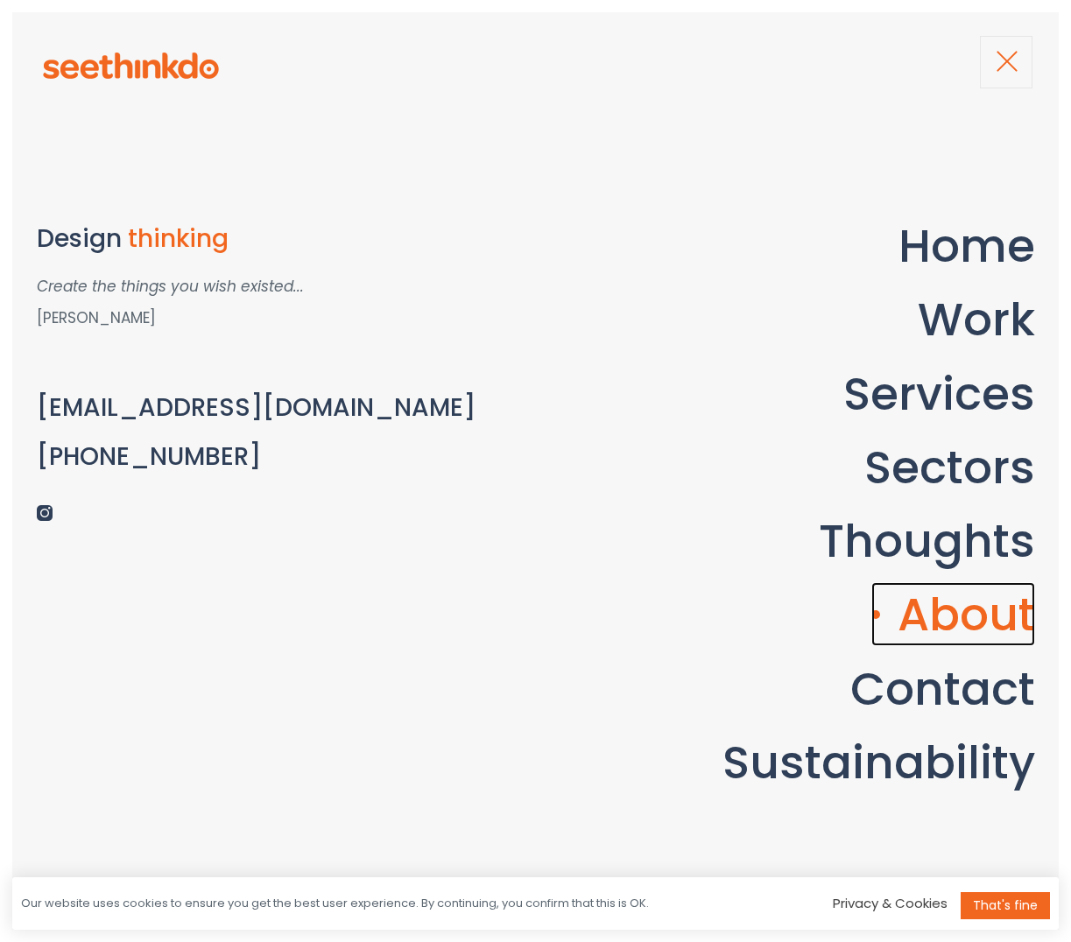 The width and height of the screenshot is (1071, 942). Describe the element at coordinates (322, 239) in the screenshot. I see `h3: Design thinking` at that location.